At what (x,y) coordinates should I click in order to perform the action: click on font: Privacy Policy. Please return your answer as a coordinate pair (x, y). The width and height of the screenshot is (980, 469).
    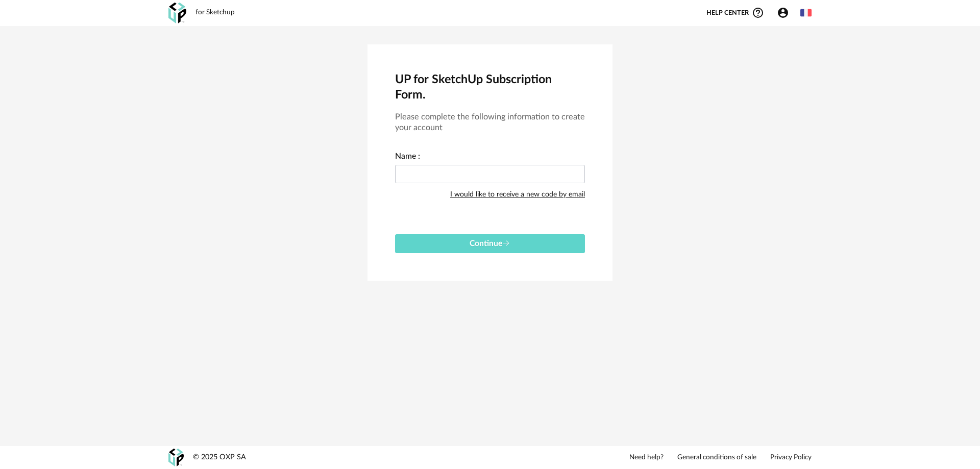
    Looking at the image, I should click on (791, 457).